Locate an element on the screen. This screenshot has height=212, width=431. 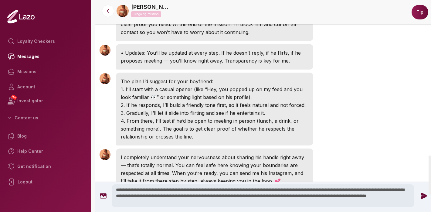
span: NEW is located at coordinates (14, 97).